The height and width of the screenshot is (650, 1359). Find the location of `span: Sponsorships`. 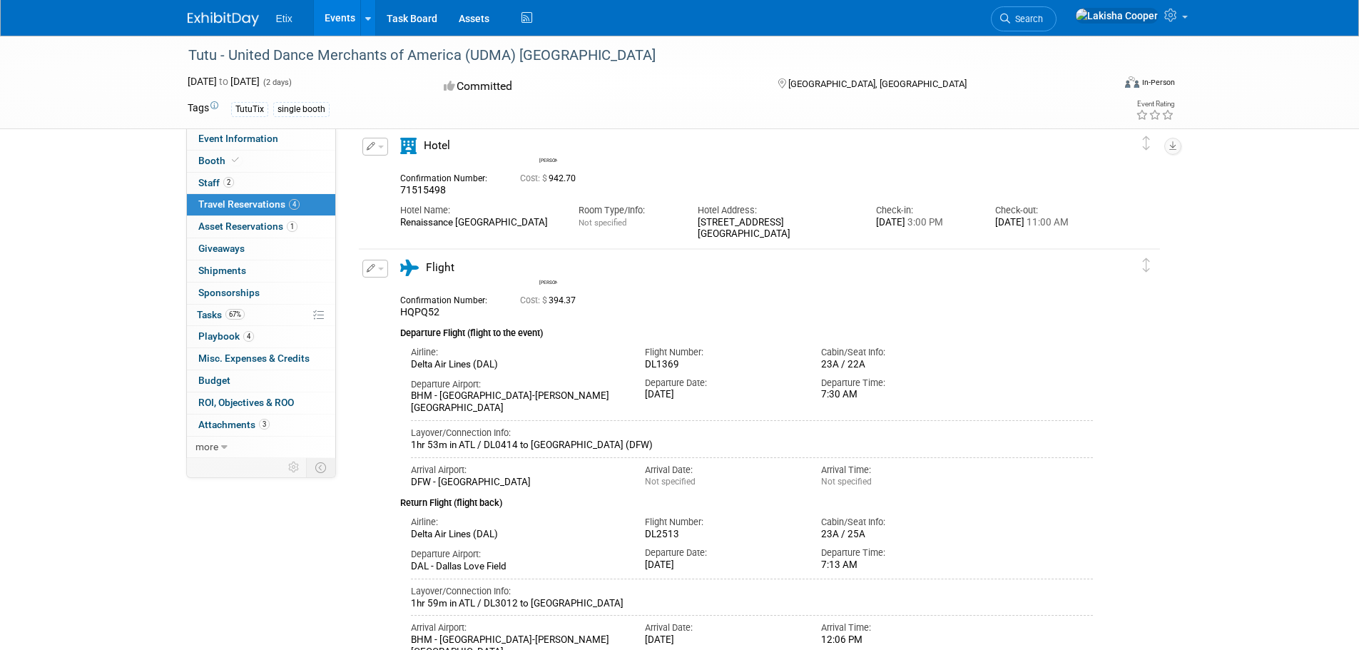

span: Sponsorships is located at coordinates (229, 292).